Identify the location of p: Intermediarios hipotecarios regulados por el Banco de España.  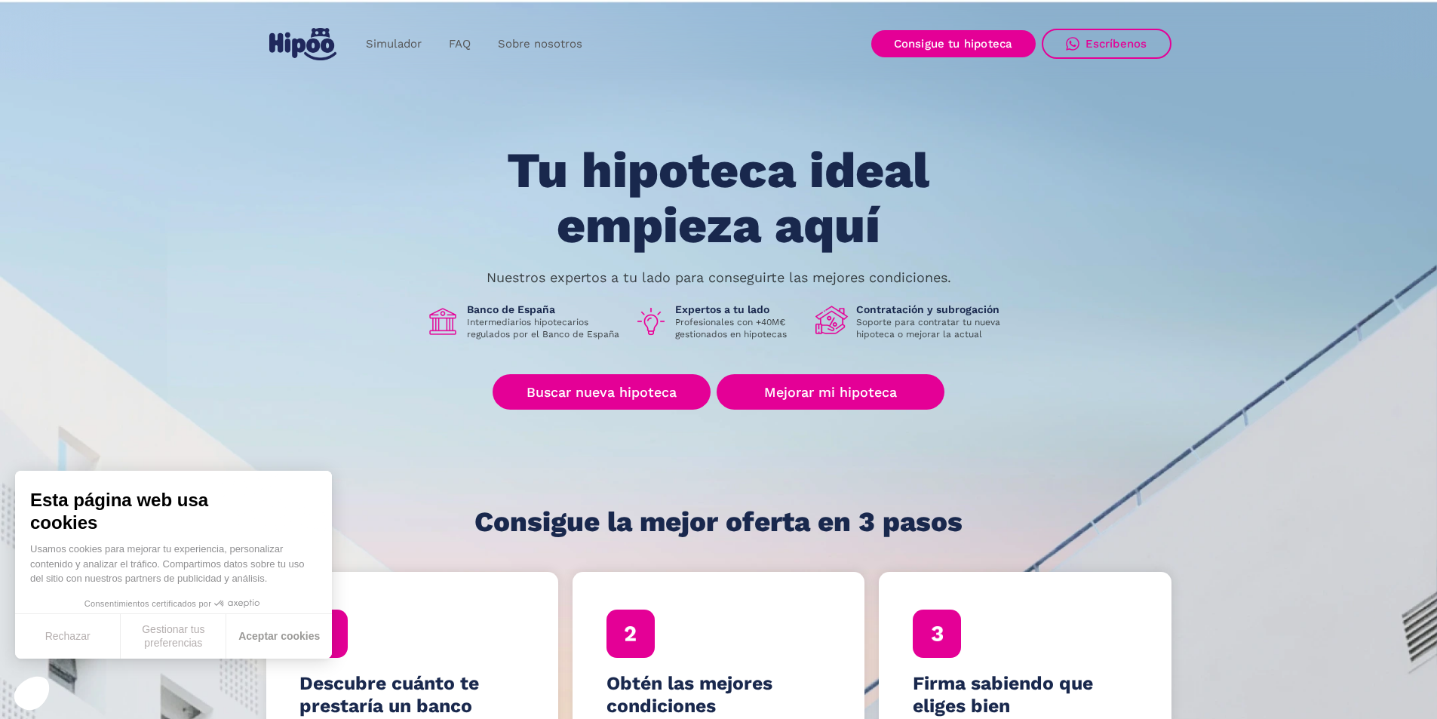
(545, 328).